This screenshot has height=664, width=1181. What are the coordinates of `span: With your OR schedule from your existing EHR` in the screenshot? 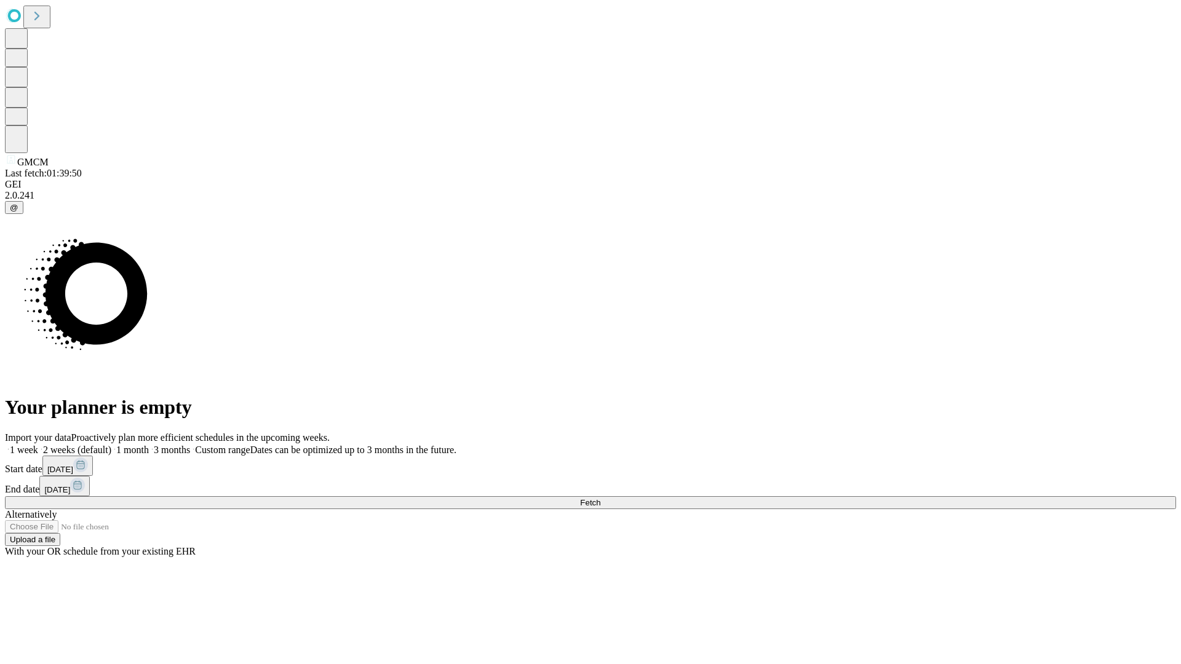 It's located at (100, 551).